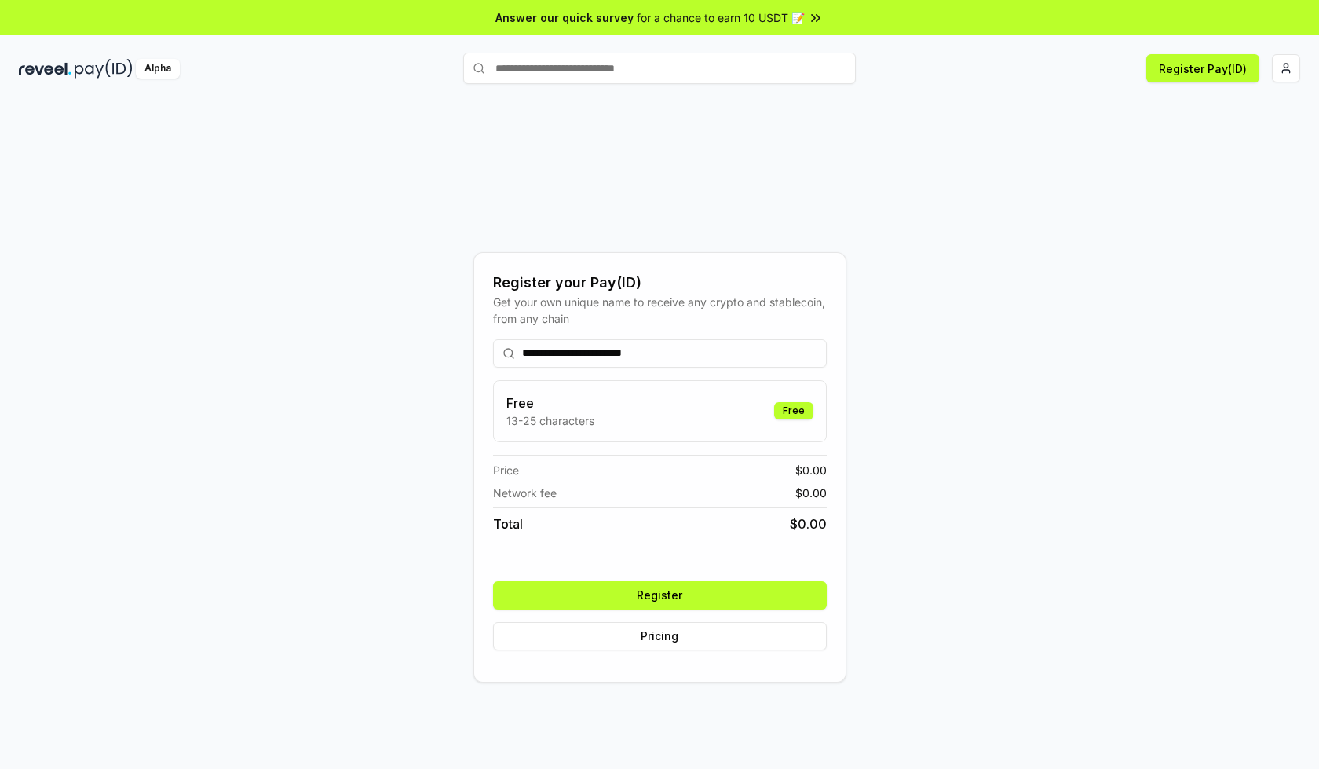 This screenshot has height=769, width=1319. What do you see at coordinates (660, 636) in the screenshot?
I see `button: Pricing` at bounding box center [660, 636].